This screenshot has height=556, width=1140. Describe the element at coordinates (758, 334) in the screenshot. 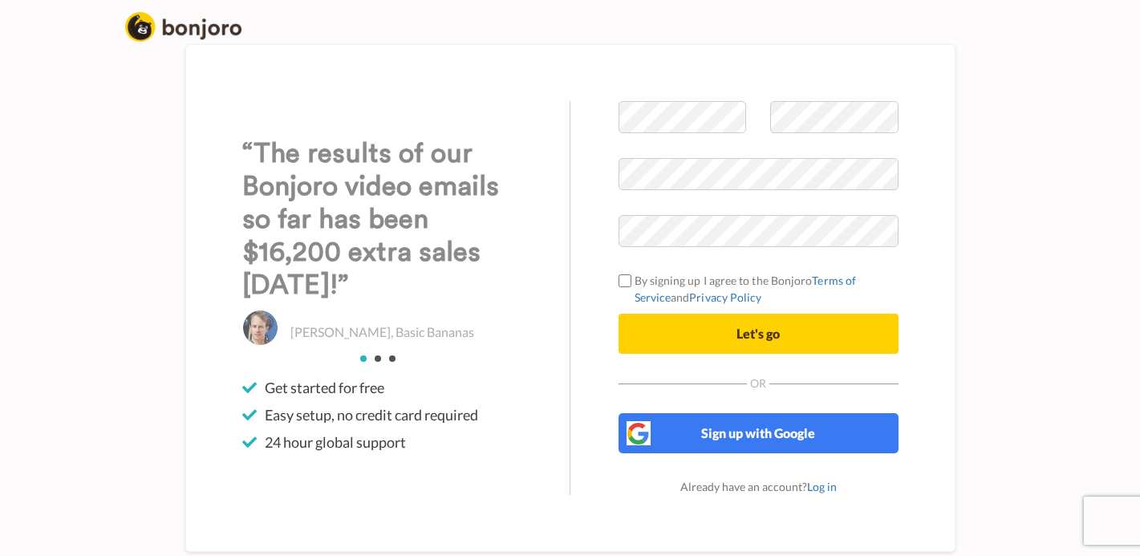

I see `button: Let's go` at that location.